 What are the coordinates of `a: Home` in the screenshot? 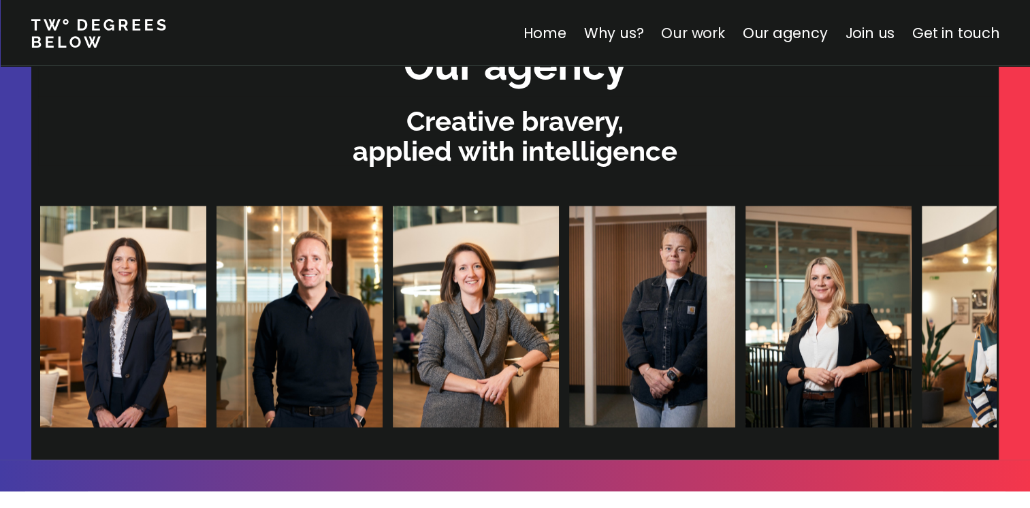 It's located at (544, 33).